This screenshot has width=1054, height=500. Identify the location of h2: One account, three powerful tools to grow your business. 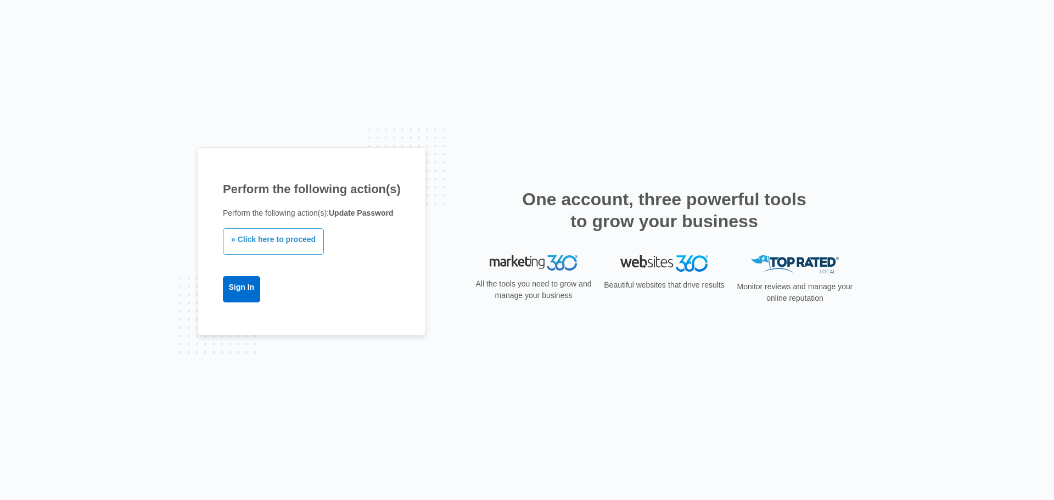
(664, 210).